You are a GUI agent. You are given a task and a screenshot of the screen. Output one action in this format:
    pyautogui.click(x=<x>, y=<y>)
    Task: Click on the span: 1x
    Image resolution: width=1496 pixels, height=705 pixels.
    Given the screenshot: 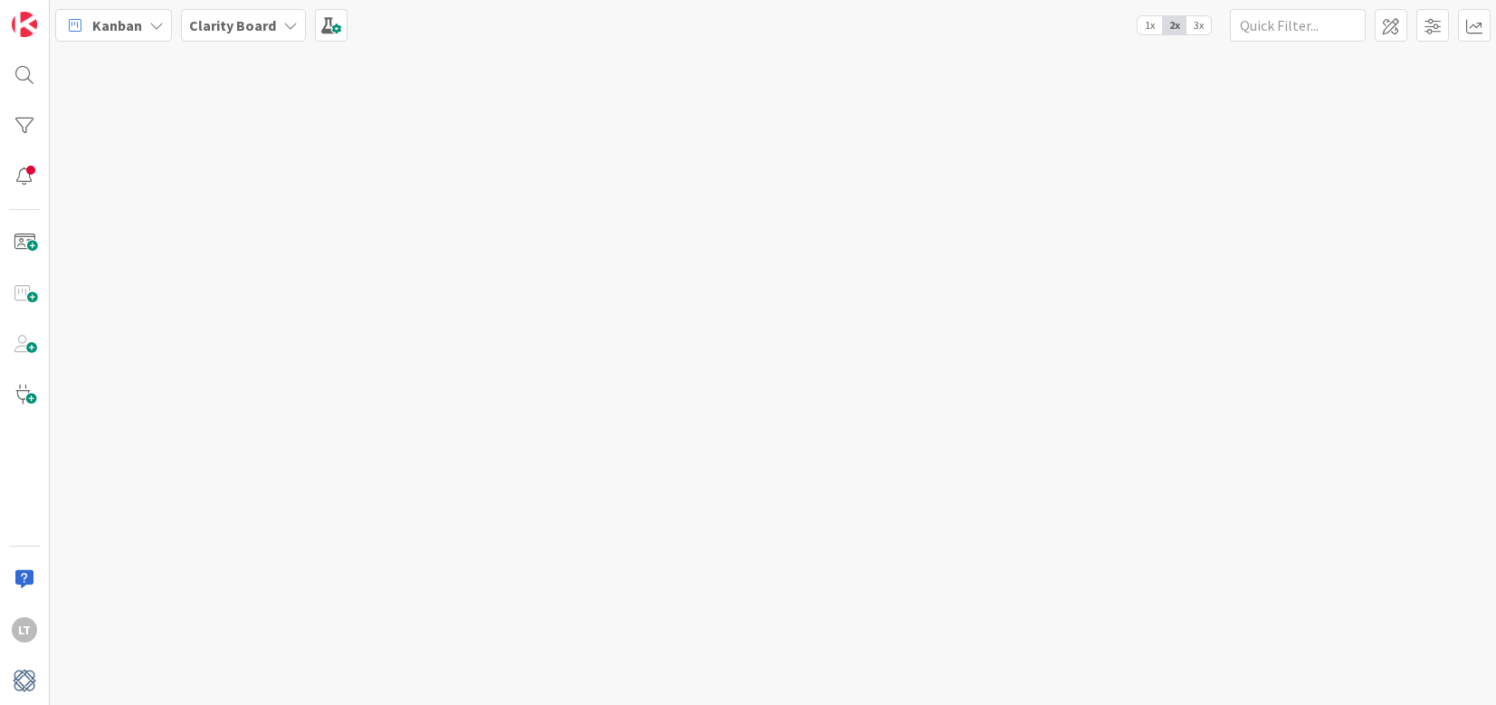 What is the action you would take?
    pyautogui.click(x=1150, y=25)
    